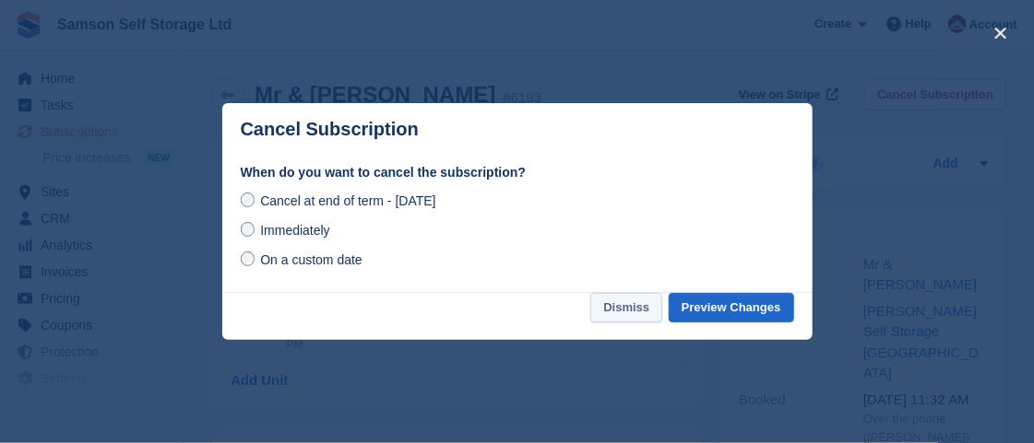  I want to click on input: On a custom date, so click(248, 259).